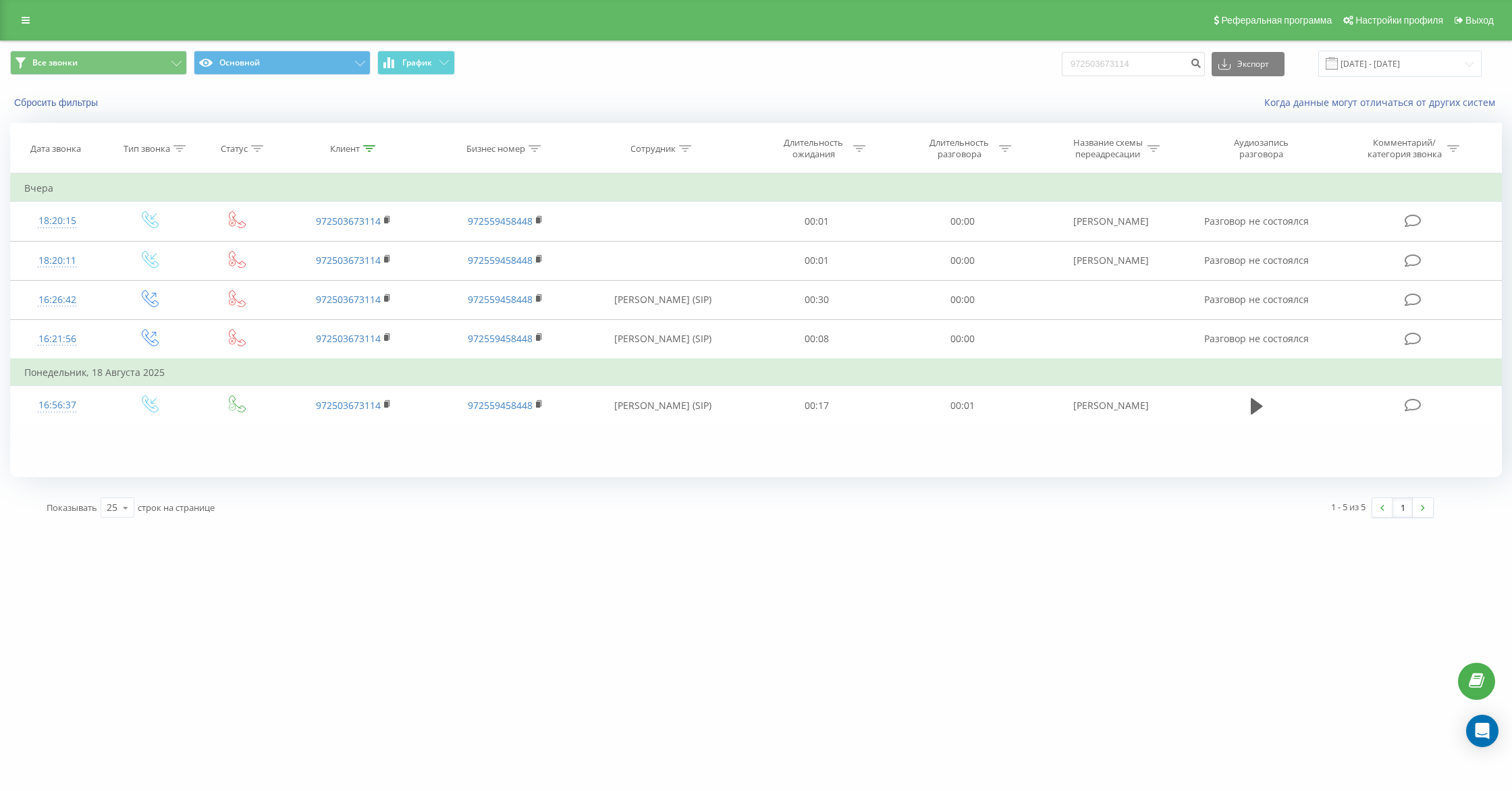 The width and height of the screenshot is (1512, 791). What do you see at coordinates (57, 299) in the screenshot?
I see `div: 16:26:42` at bounding box center [57, 299].